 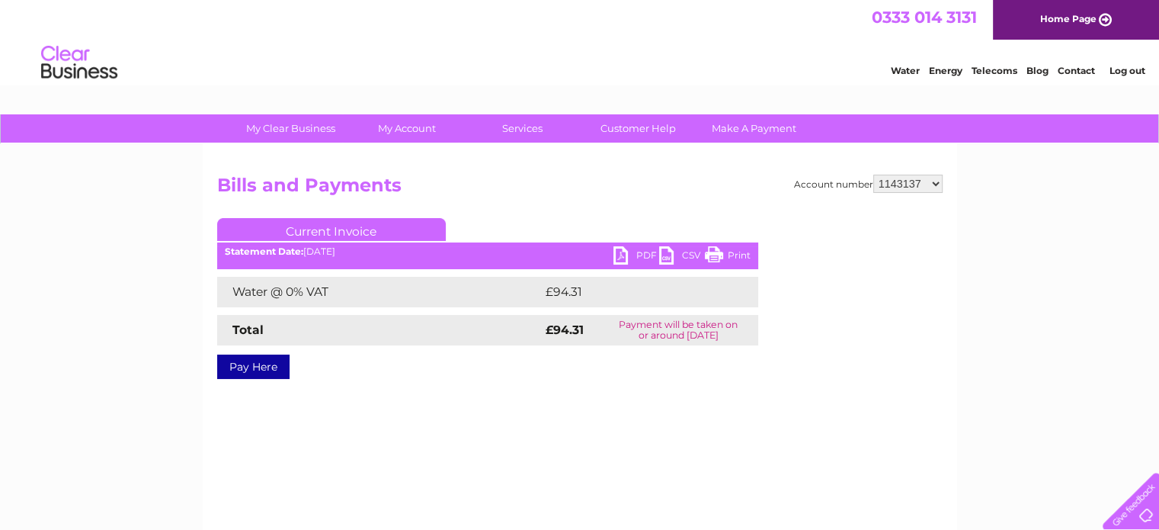 What do you see at coordinates (580, 189) in the screenshot?
I see `h2: Bills and Payments` at bounding box center [580, 189].